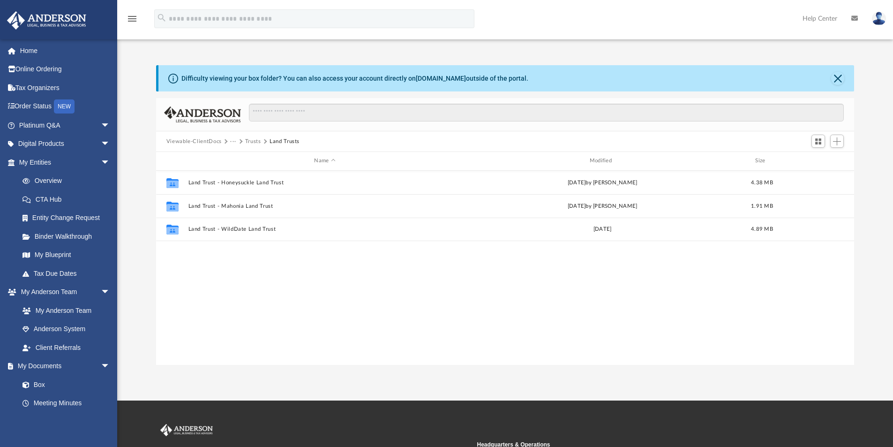 The image size is (893, 447). Describe the element at coordinates (65, 69) in the screenshot. I see `a: Online Ordering` at that location.